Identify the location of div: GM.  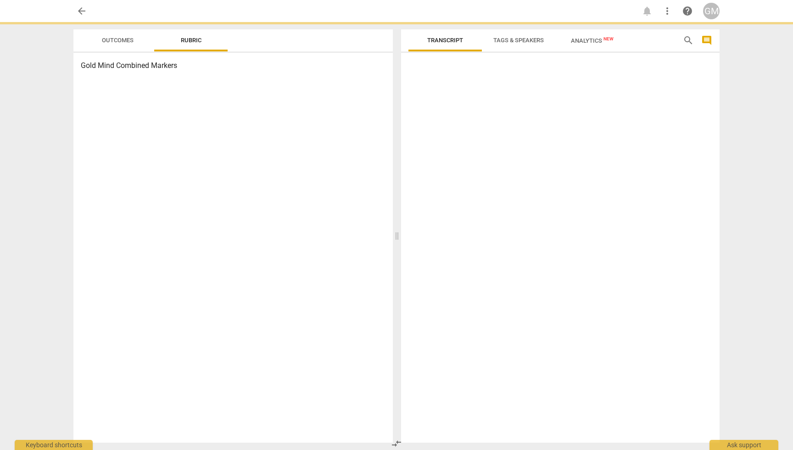
(711, 11).